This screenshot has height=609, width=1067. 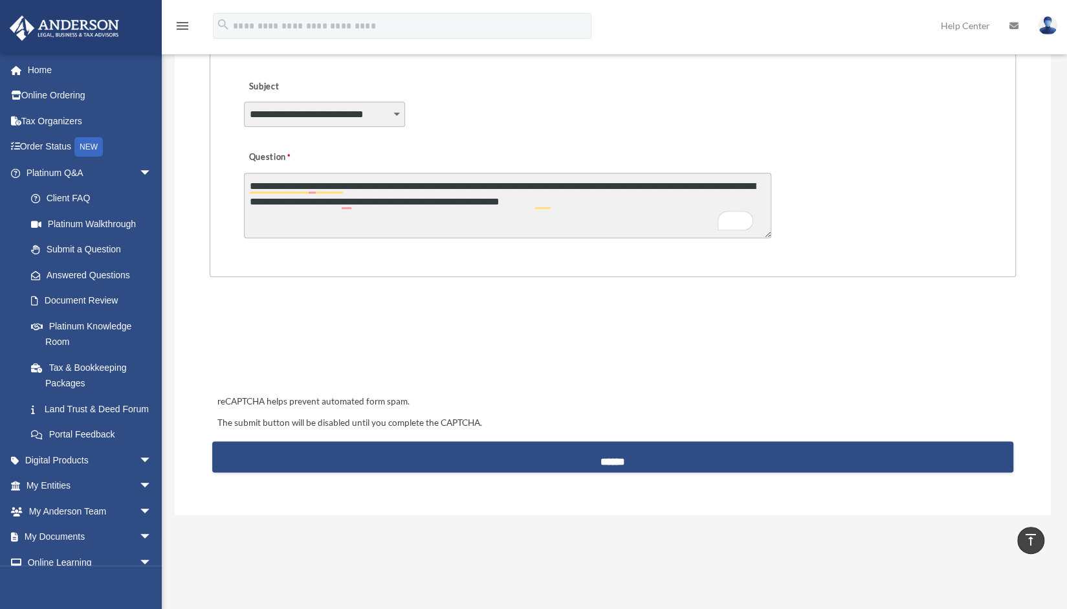 I want to click on label: Subject, so click(x=305, y=87).